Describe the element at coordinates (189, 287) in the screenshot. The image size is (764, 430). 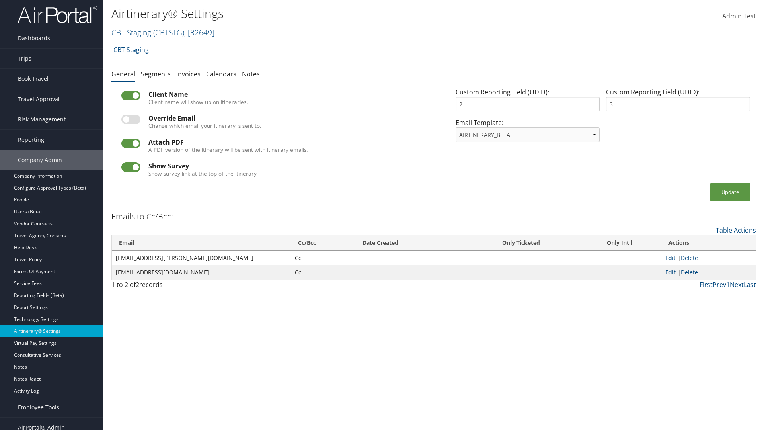
I see `div: 1 to 2 of records` at that location.